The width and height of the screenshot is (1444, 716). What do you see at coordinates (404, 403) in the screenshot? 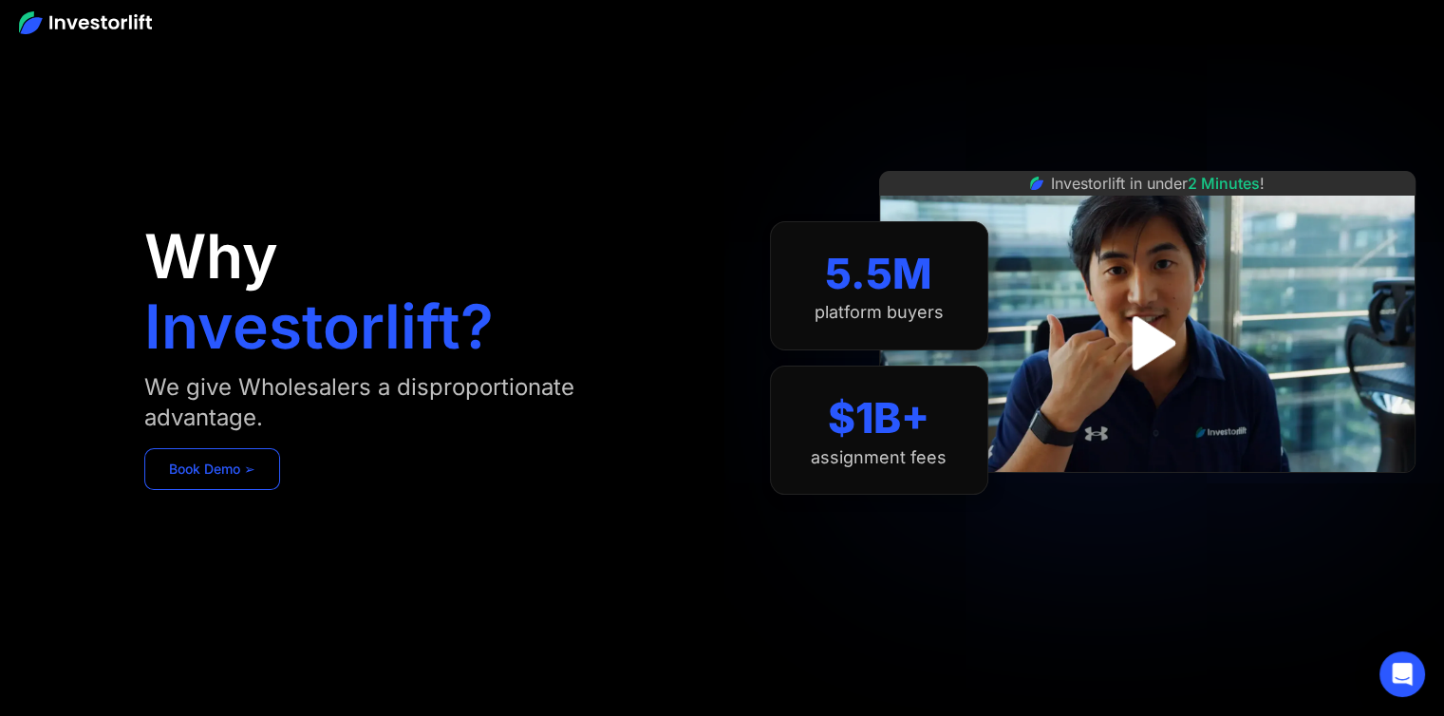
I see `div: We give Wholesalers a disproportionate advantage.` at bounding box center [404, 403].